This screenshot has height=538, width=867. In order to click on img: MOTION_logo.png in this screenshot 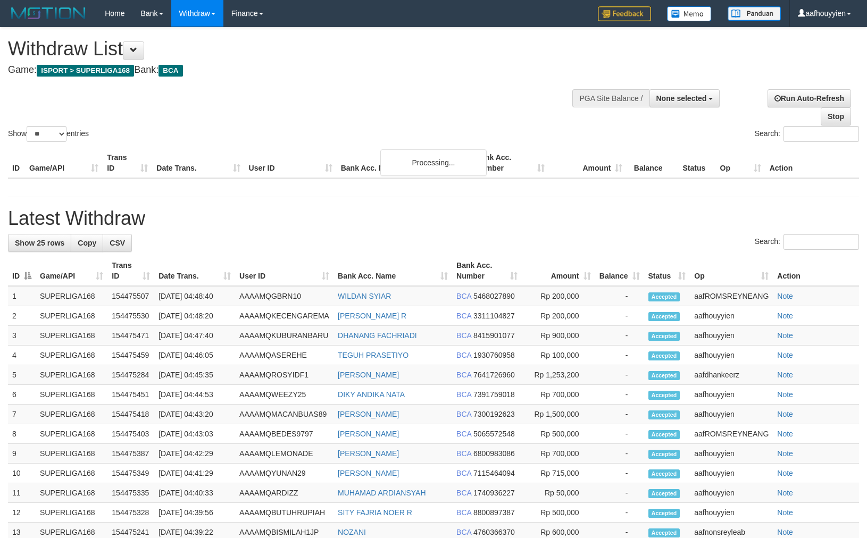, I will do `click(48, 13)`.